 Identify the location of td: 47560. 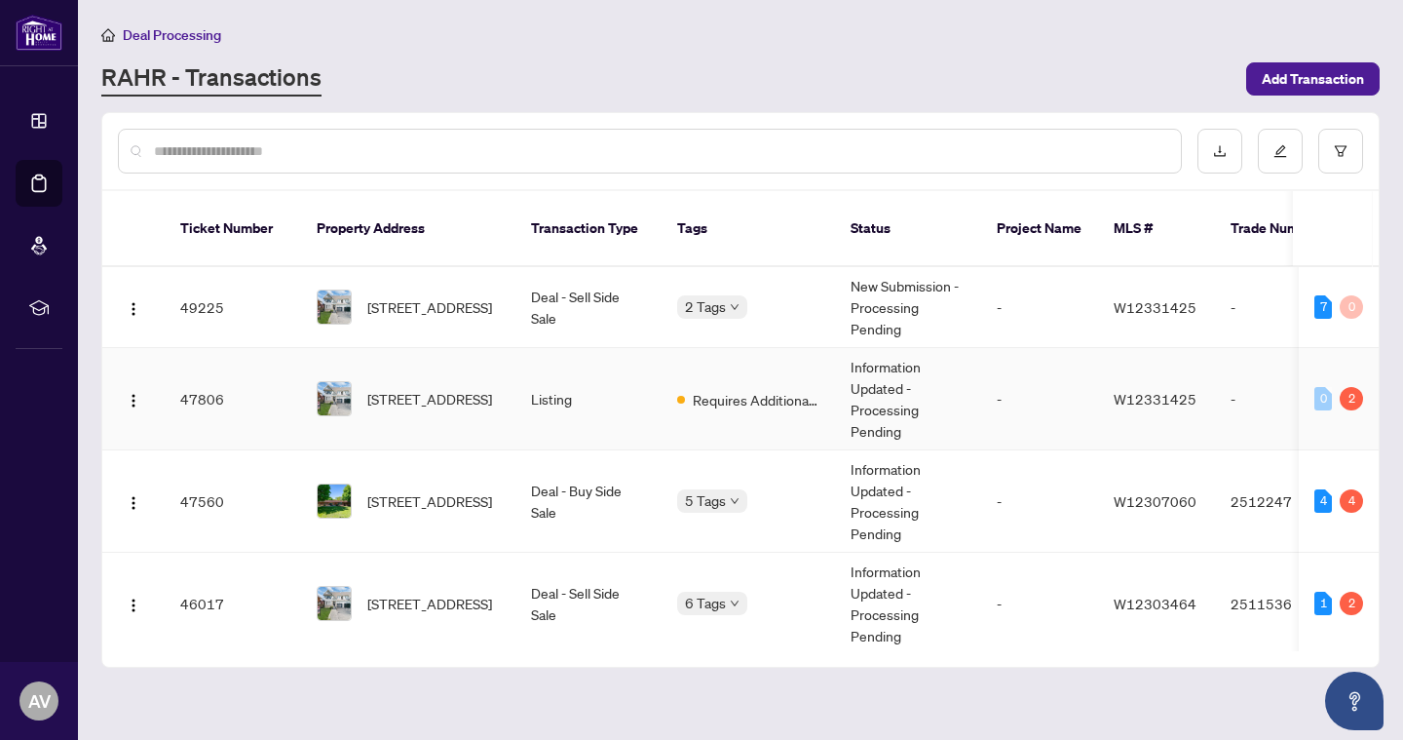
(233, 501).